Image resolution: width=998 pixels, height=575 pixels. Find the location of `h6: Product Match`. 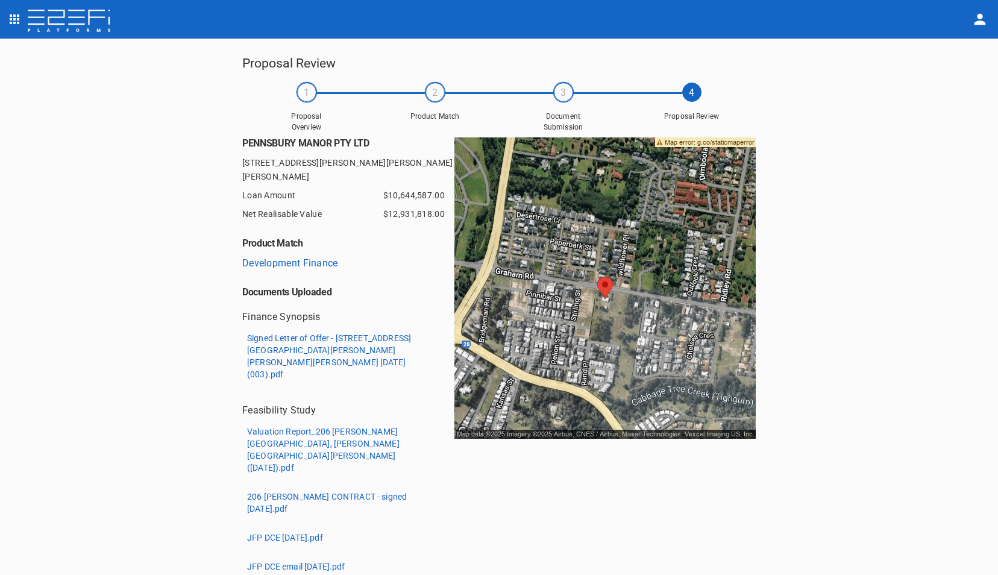

h6: Product Match is located at coordinates (348, 239).